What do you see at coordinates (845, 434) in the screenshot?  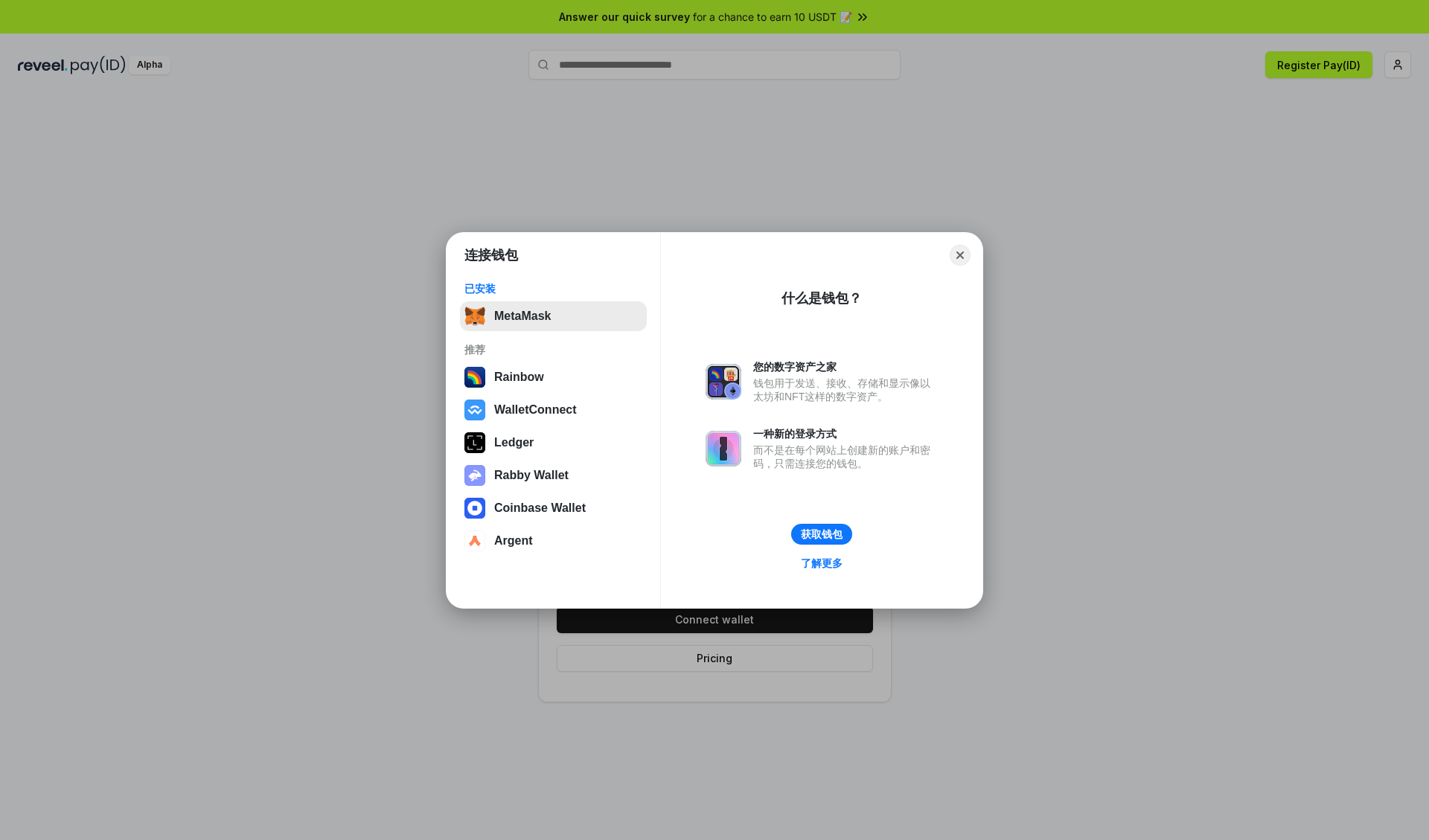 I see `div: 一种新的登录方式` at bounding box center [845, 434].